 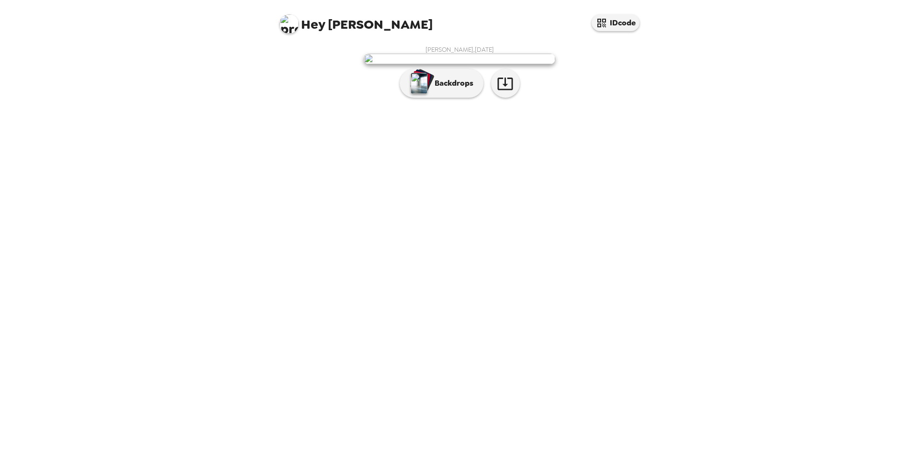 I want to click on button: Backdrops, so click(x=441, y=83).